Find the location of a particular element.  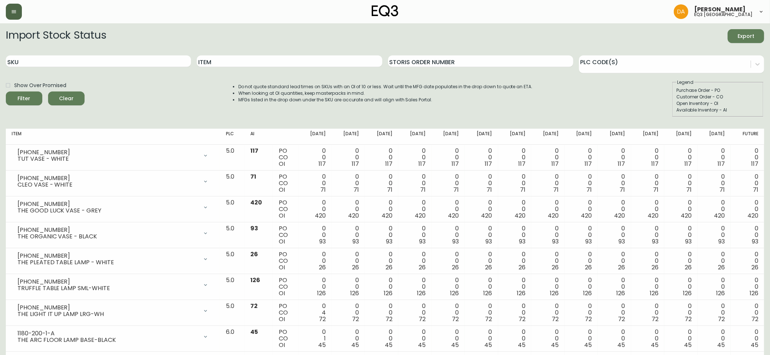

div: CLEO VASE - WHITE is located at coordinates (108, 185).